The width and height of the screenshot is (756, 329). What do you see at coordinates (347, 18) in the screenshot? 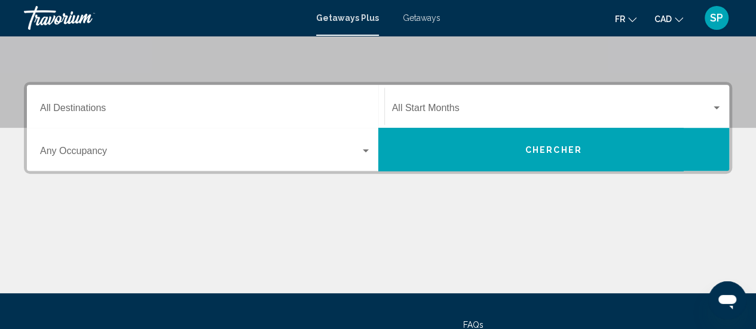
I see `span: Getaways Plus` at bounding box center [347, 18].